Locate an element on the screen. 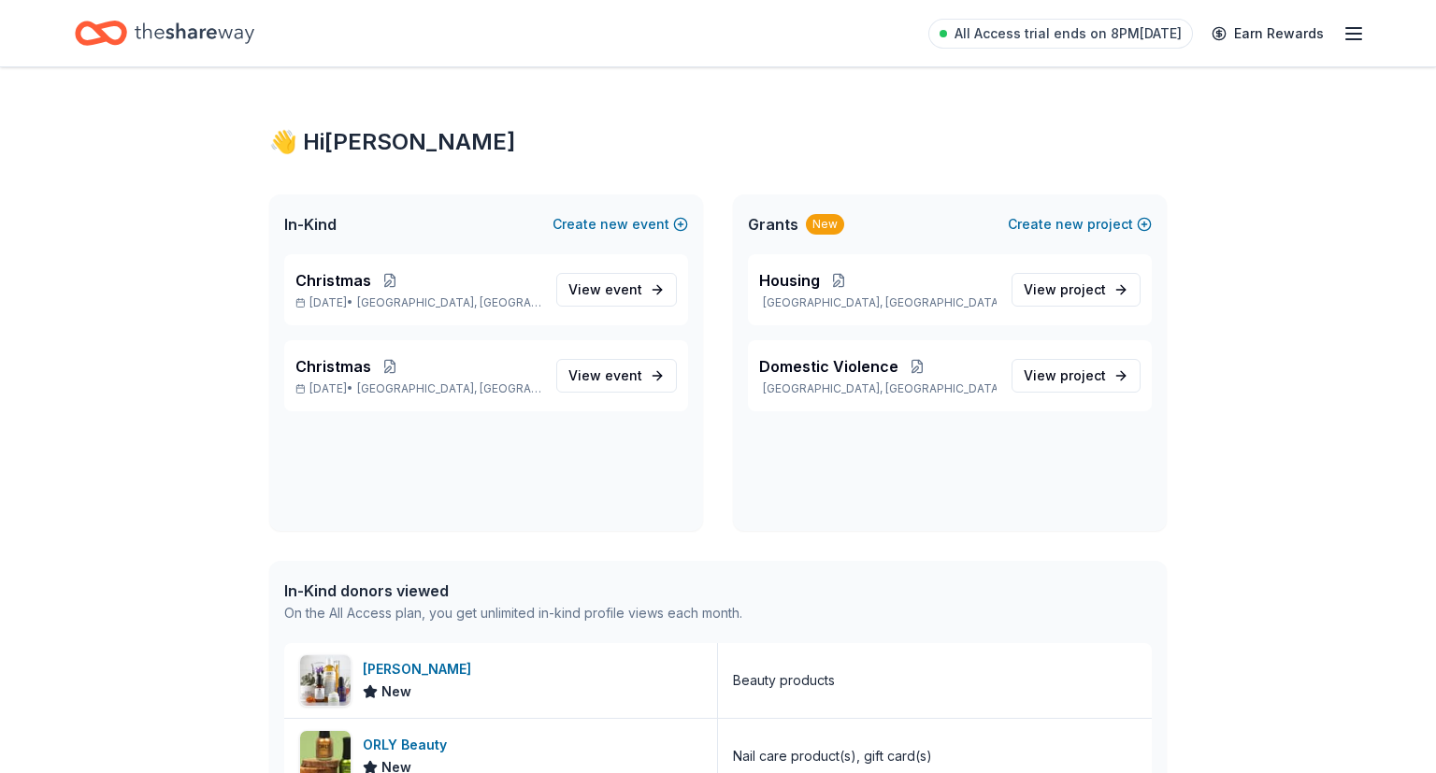 The height and width of the screenshot is (773, 1436). button: Createnewproject is located at coordinates (1080, 224).